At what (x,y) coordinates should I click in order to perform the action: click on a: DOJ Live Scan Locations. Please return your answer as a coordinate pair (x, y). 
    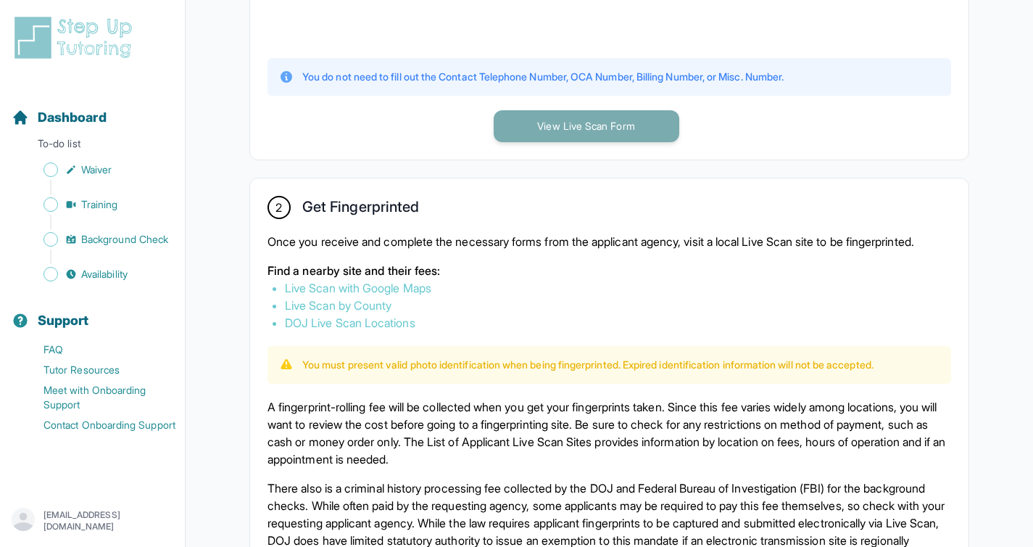
    Looking at the image, I should click on (350, 323).